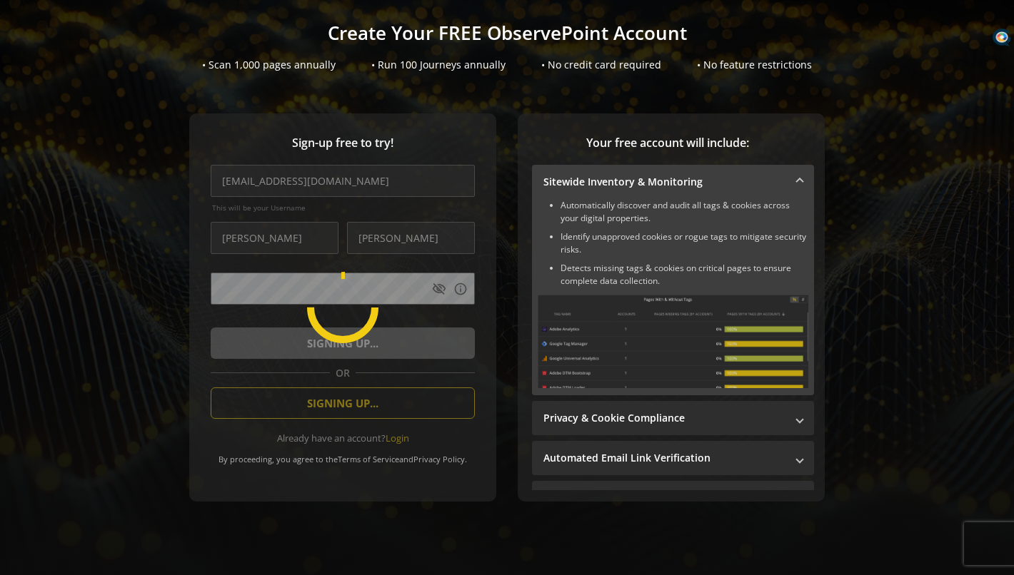 The image size is (1014, 575). What do you see at coordinates (754, 65) in the screenshot?
I see `div: • No feature restrictions` at bounding box center [754, 65].